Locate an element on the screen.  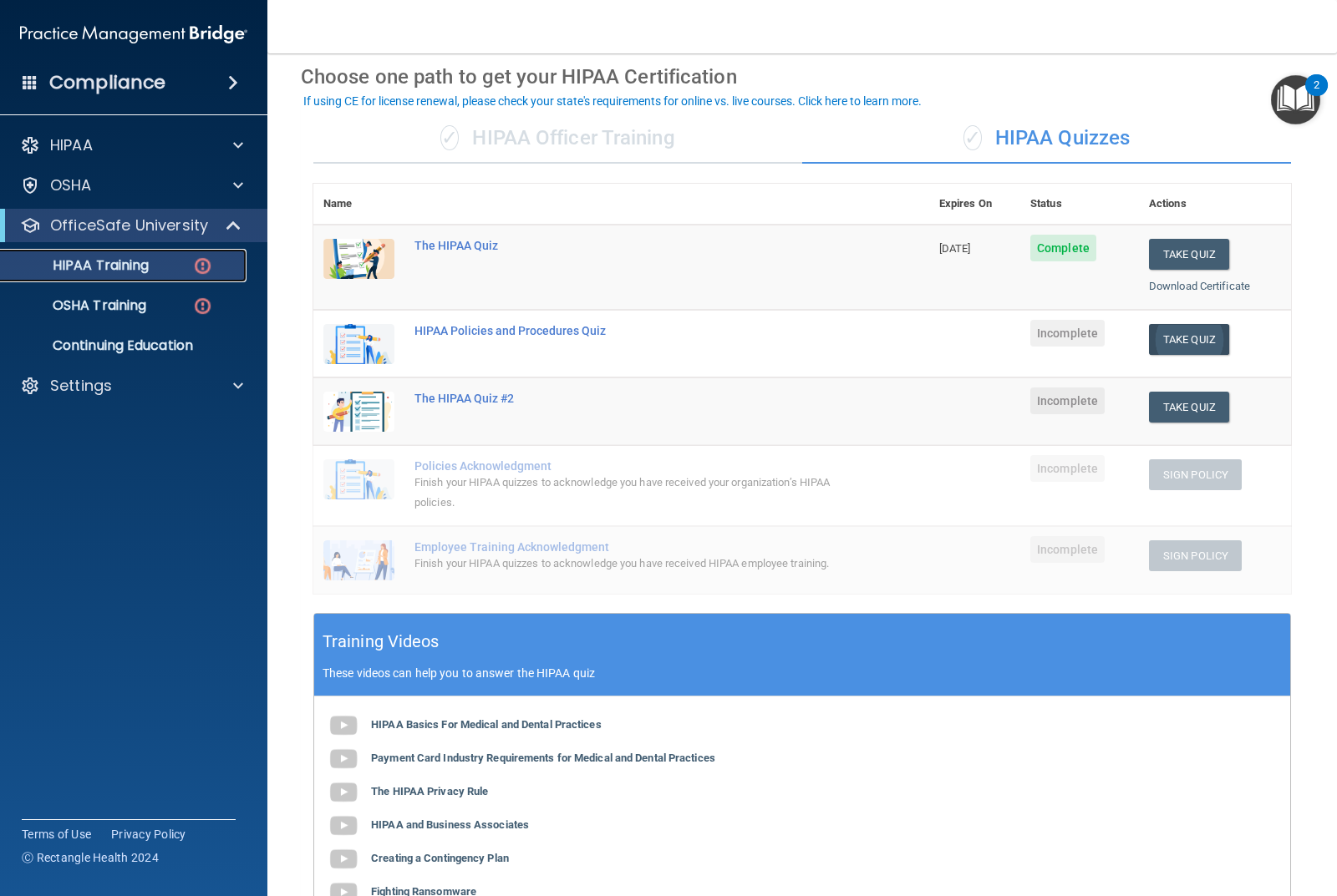
p: These videos can help you to answer the HIPAA quiz is located at coordinates (802, 673).